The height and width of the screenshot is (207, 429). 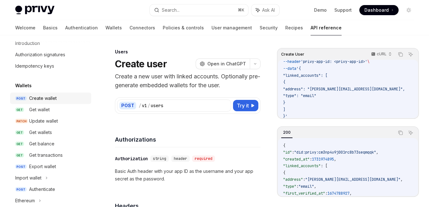 What do you see at coordinates (306, 187) in the screenshot?
I see `span: "email"` at bounding box center [306, 187].